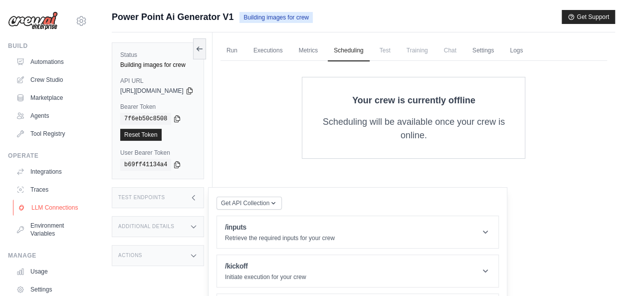 This screenshot has height=296, width=631. I want to click on h3: Actions, so click(130, 256).